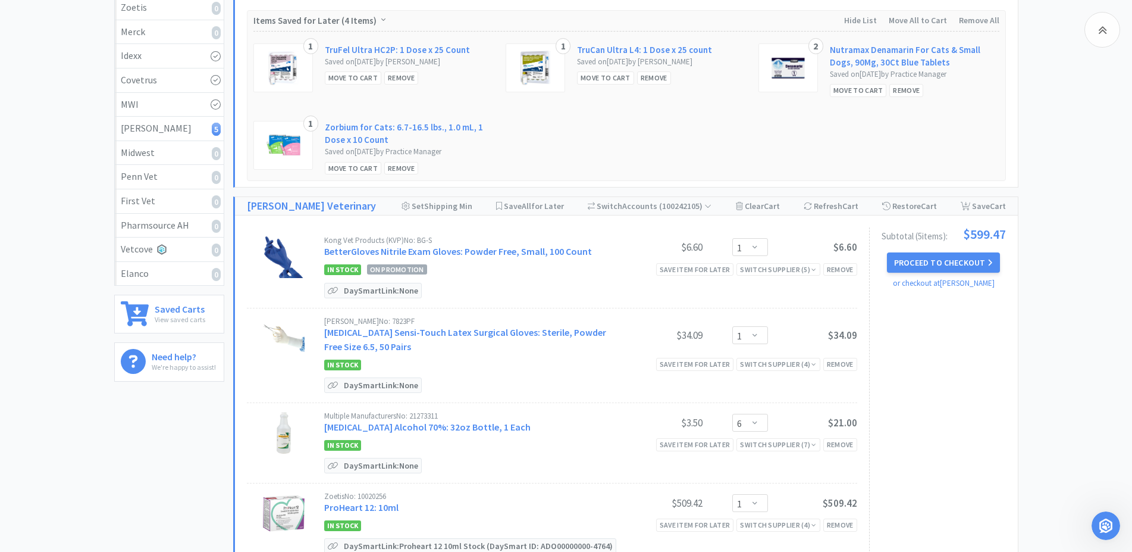 Image resolution: width=1132 pixels, height=552 pixels. I want to click on div: Kong Vet Products (KVP) No: BG-S, so click(469, 240).